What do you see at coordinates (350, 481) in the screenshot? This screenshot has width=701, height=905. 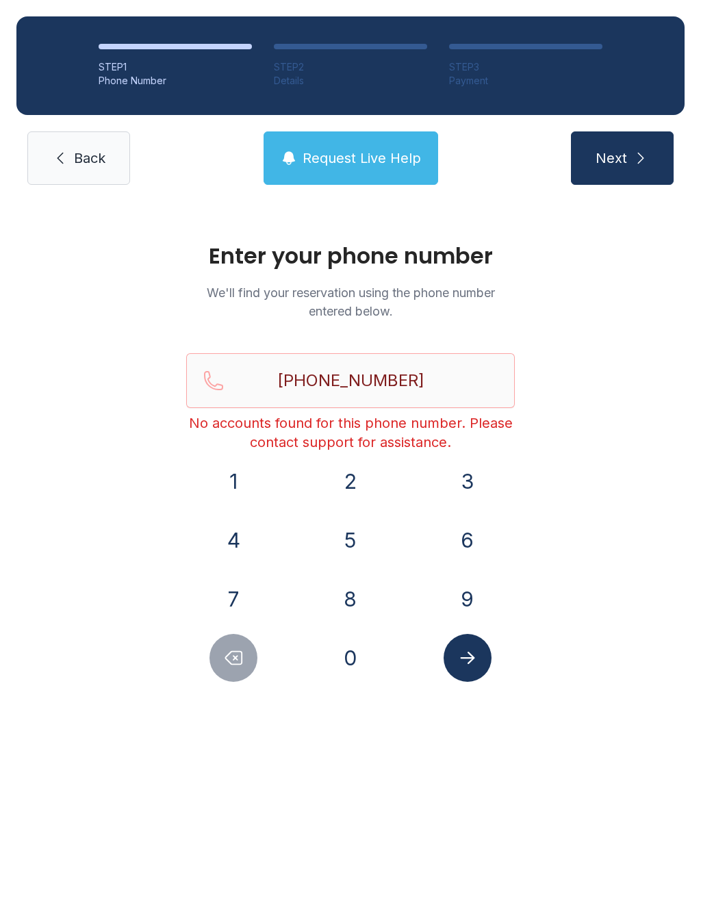 I see `button: 2` at bounding box center [350, 481].